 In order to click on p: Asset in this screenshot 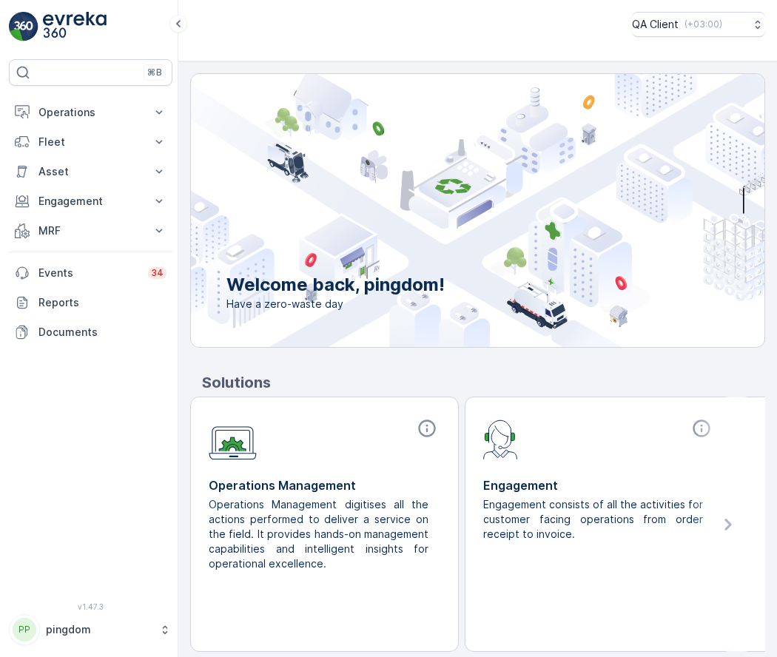, I will do `click(90, 172)`.